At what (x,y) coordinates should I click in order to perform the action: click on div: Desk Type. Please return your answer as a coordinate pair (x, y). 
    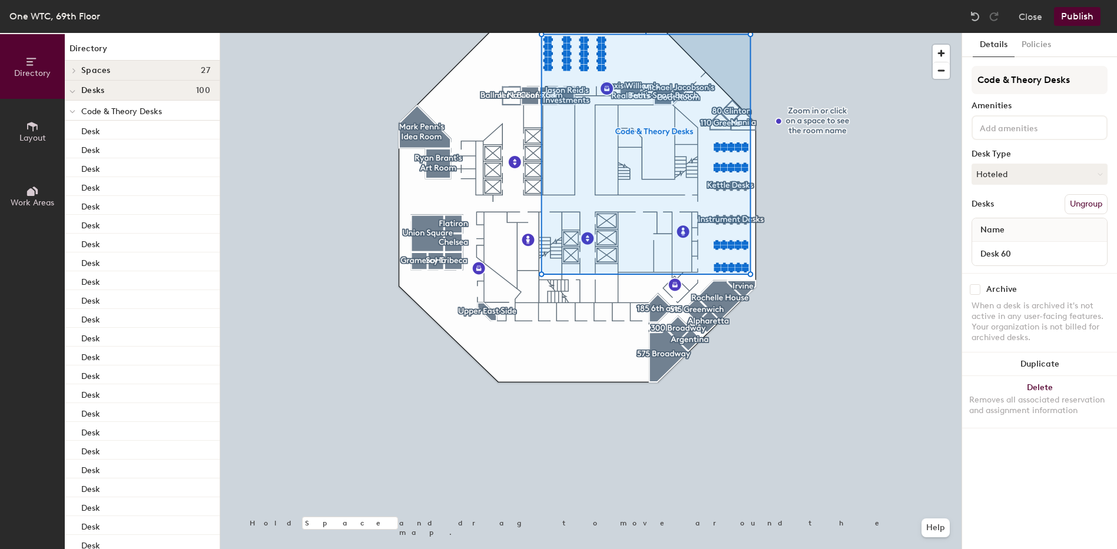
    Looking at the image, I should click on (1039, 154).